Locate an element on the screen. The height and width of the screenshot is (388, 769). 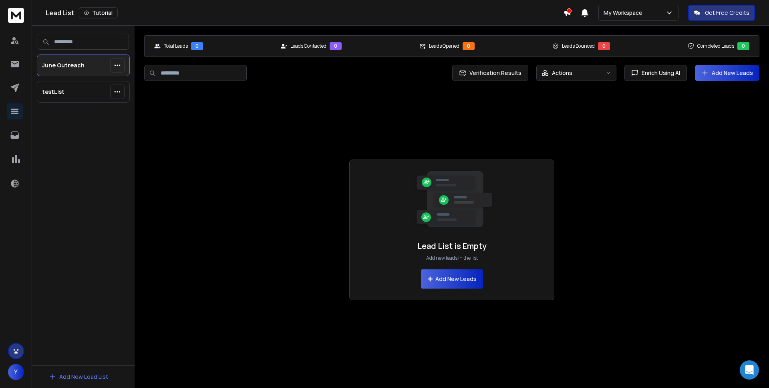
span: Y is located at coordinates (16, 372).